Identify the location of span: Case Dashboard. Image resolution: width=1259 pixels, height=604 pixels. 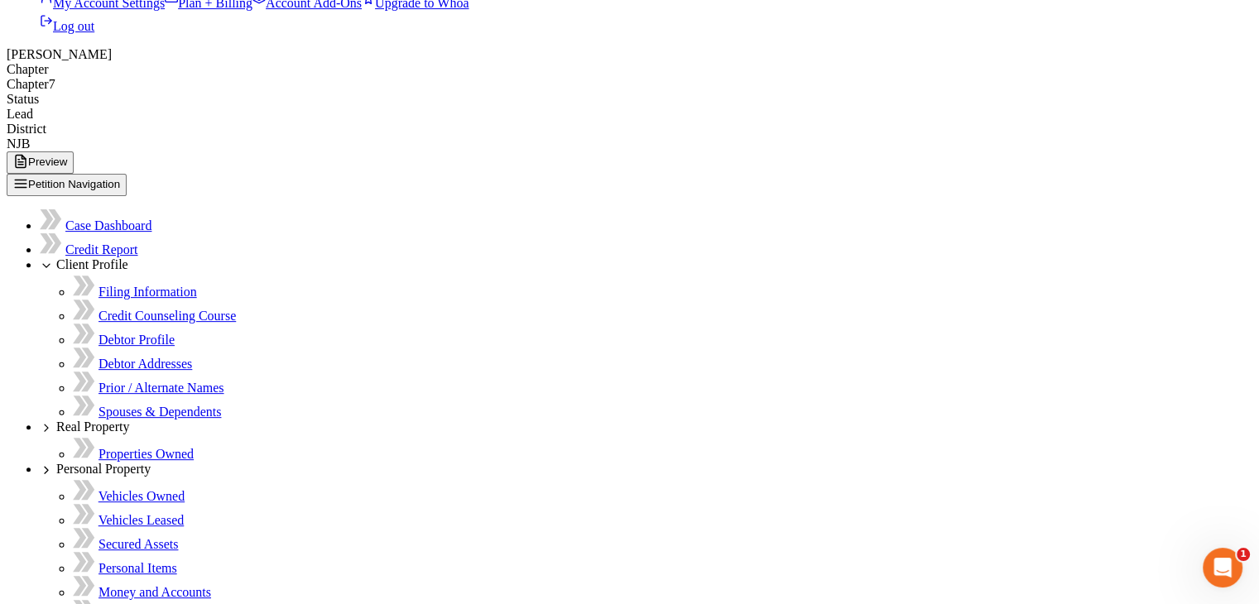
(108, 225).